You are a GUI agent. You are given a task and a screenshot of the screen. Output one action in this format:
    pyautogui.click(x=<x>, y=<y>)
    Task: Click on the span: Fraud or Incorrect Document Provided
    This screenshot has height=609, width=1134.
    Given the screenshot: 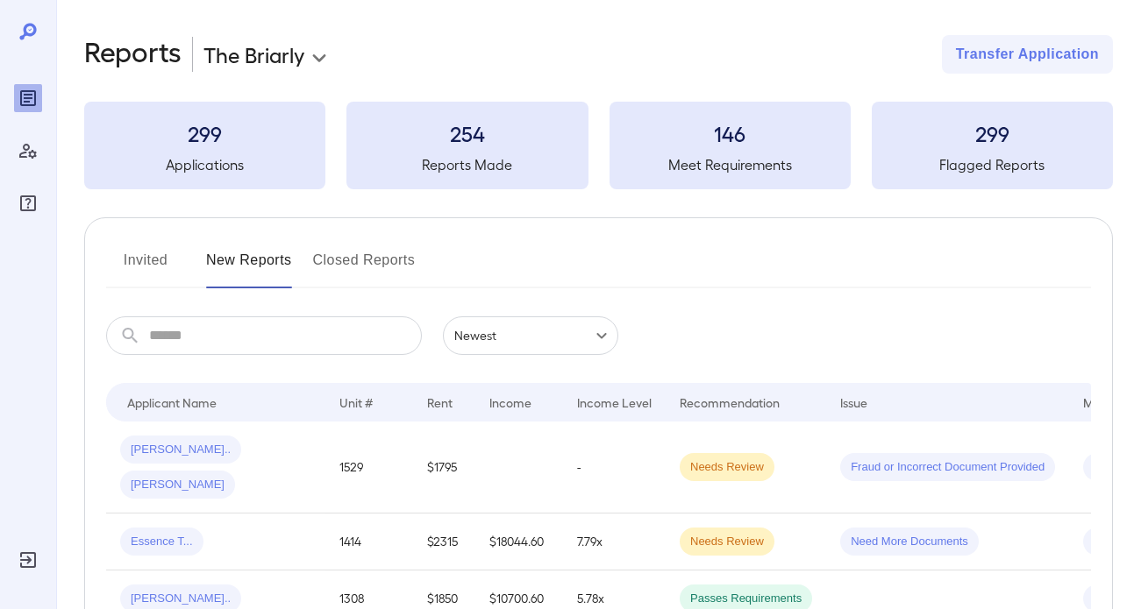 What is the action you would take?
    pyautogui.click(x=947, y=467)
    